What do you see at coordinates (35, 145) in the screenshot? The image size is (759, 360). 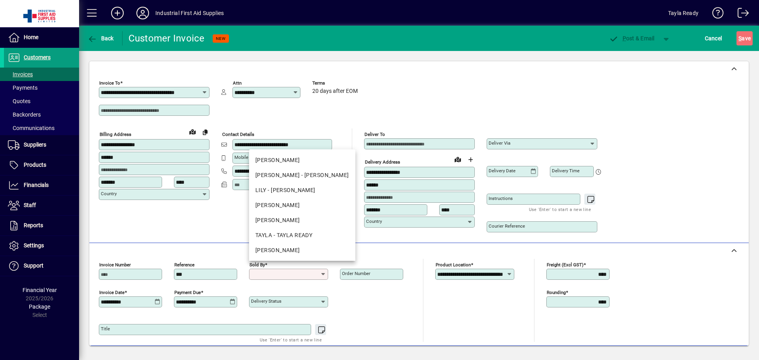 I see `span: Suppliers` at bounding box center [35, 145].